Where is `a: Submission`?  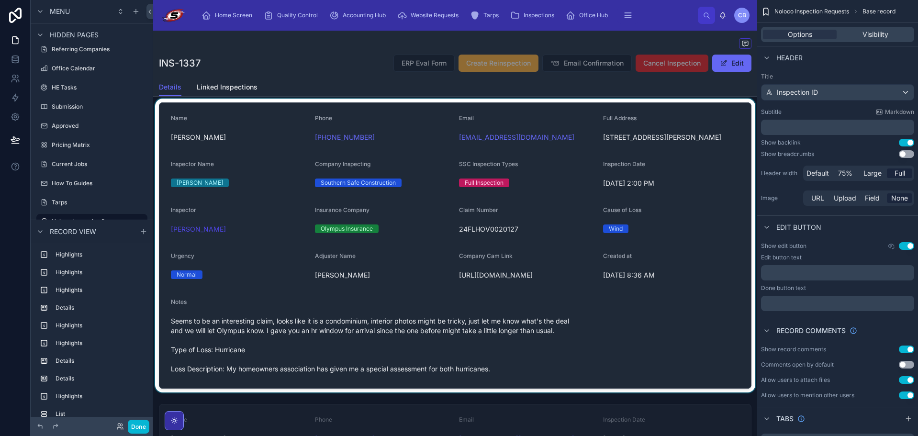
a: Submission is located at coordinates (92, 107).